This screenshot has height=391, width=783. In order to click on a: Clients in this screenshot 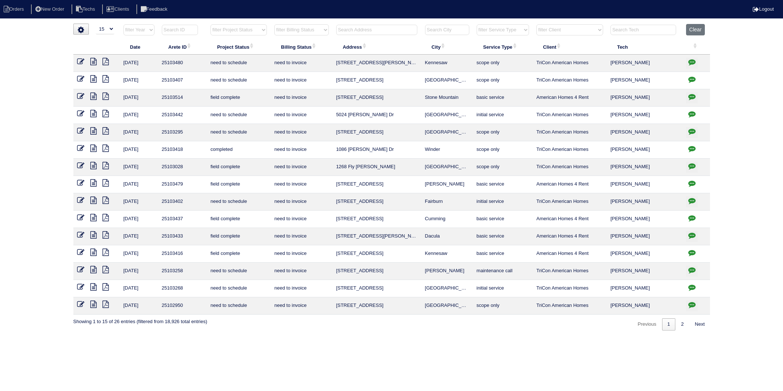, I will do `click(118, 9)`.